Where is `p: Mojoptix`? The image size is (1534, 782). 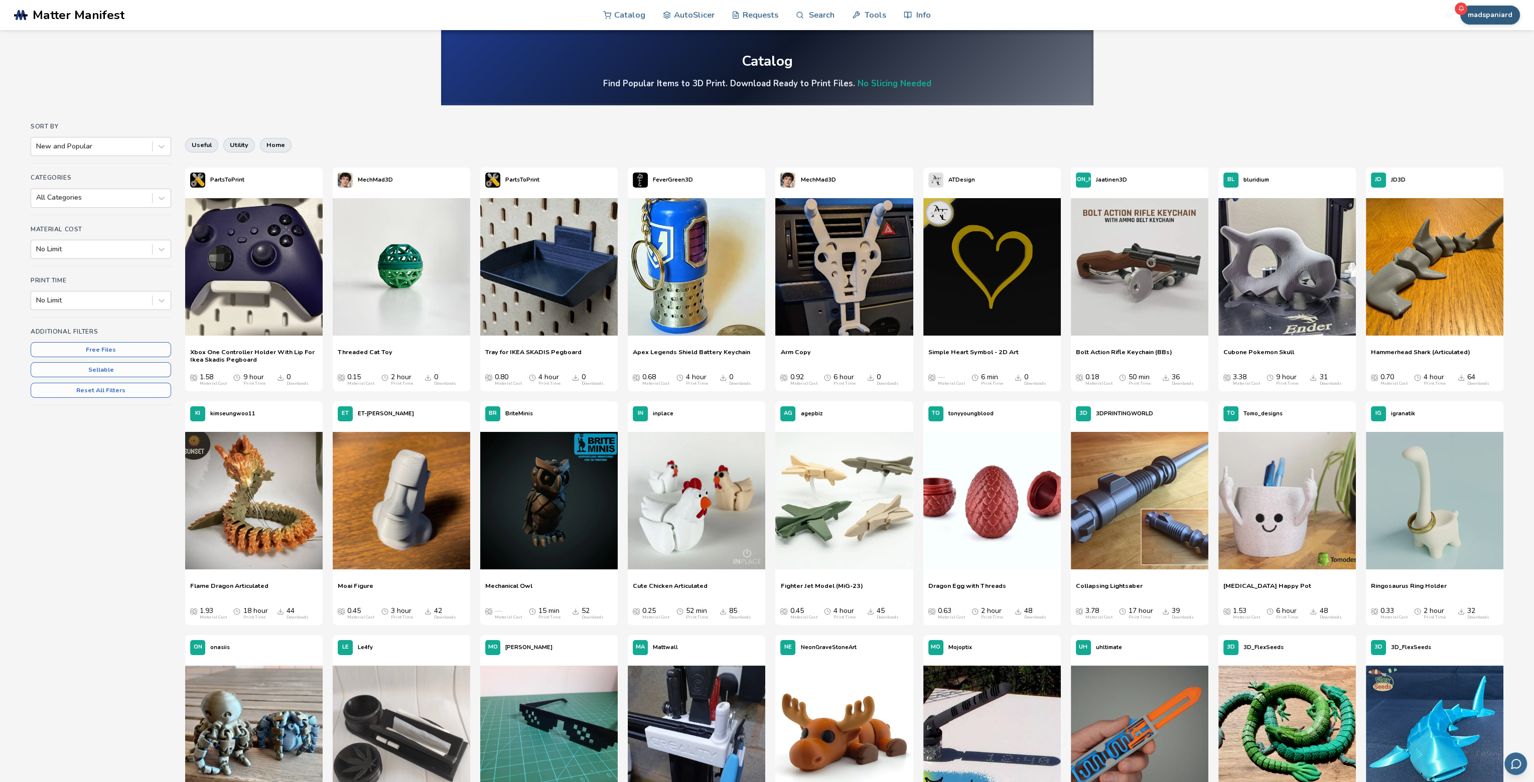
p: Mojoptix is located at coordinates (960, 647).